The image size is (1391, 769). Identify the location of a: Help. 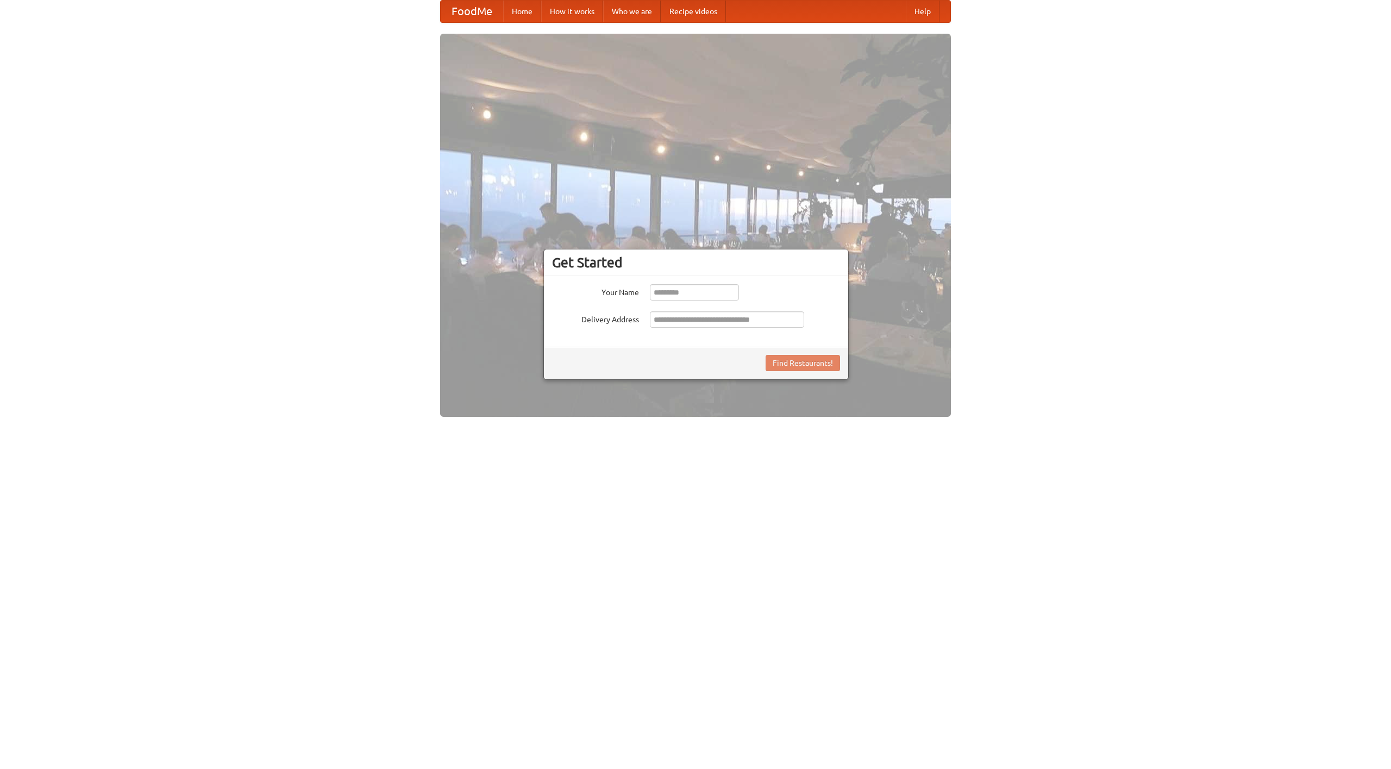
(923, 11).